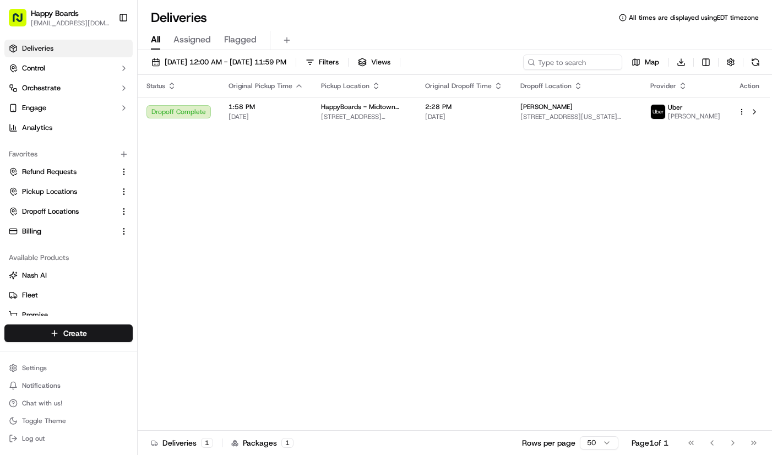  Describe the element at coordinates (68, 438) in the screenshot. I see `button: Log out` at that location.